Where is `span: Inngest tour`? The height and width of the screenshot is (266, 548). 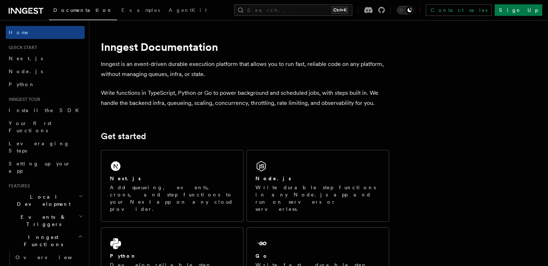 span: Inngest tour is located at coordinates (23, 99).